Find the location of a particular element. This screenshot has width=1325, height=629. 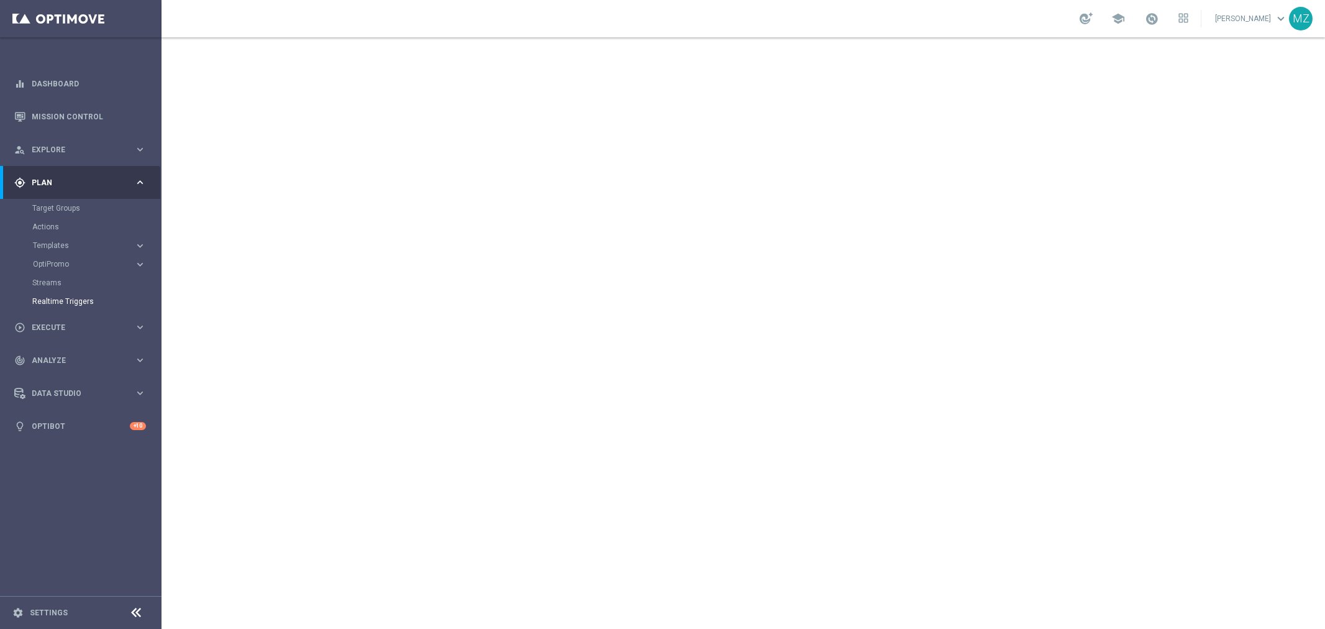

a: Streams is located at coordinates (81, 283).